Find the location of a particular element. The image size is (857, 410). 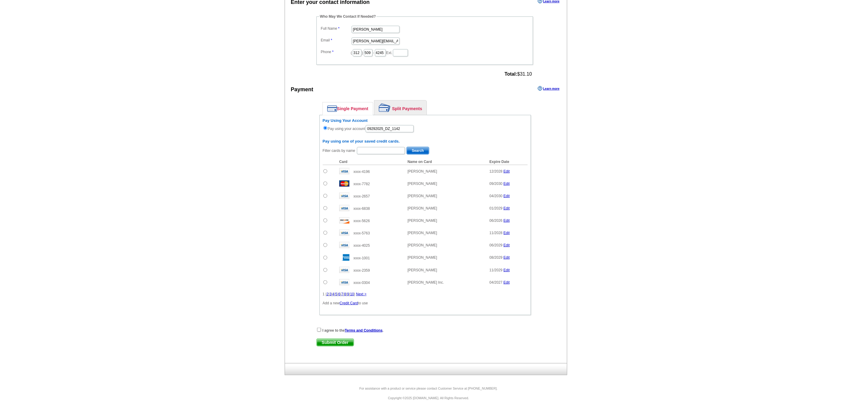

span: 08/2029 is located at coordinates (496, 257).